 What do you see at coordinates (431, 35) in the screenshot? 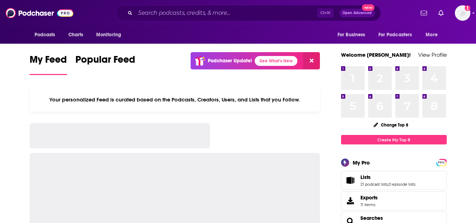
I see `span: More` at bounding box center [431, 35].